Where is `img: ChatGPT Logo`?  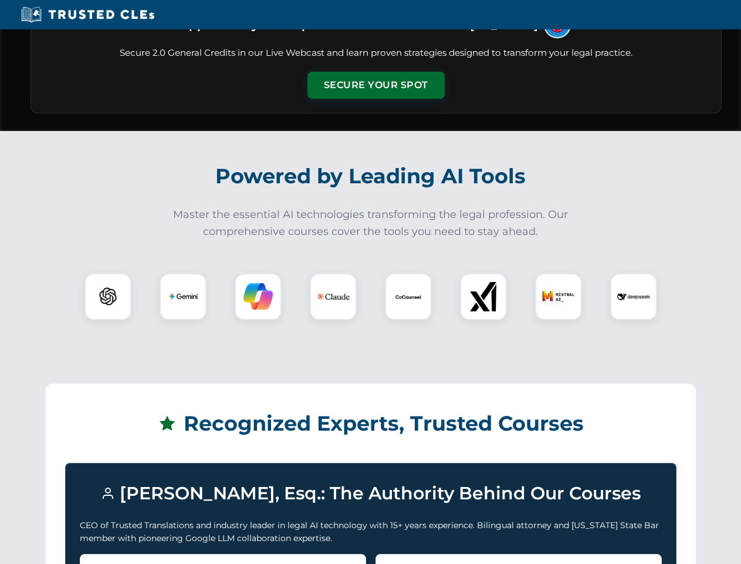
img: ChatGPT Logo is located at coordinates (108, 296).